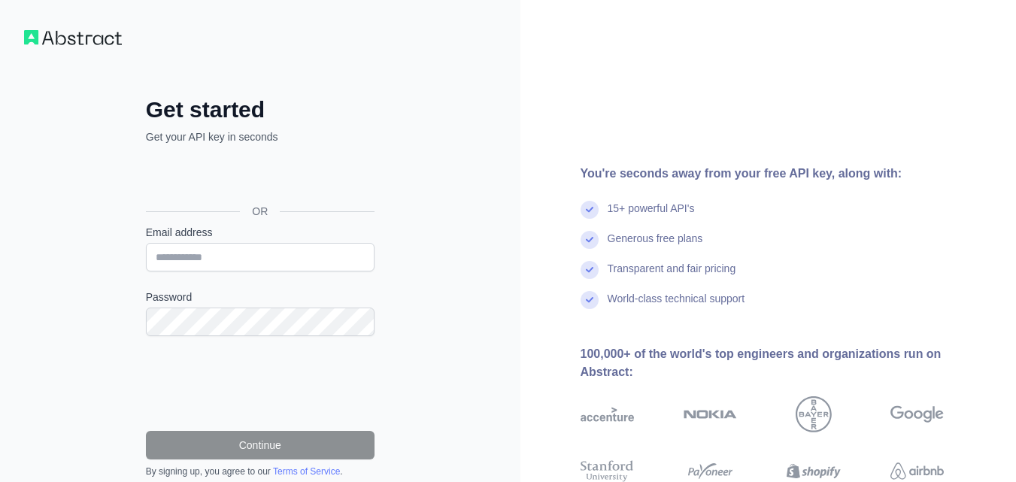  Describe the element at coordinates (607, 414) in the screenshot. I see `img: accenture` at that location.